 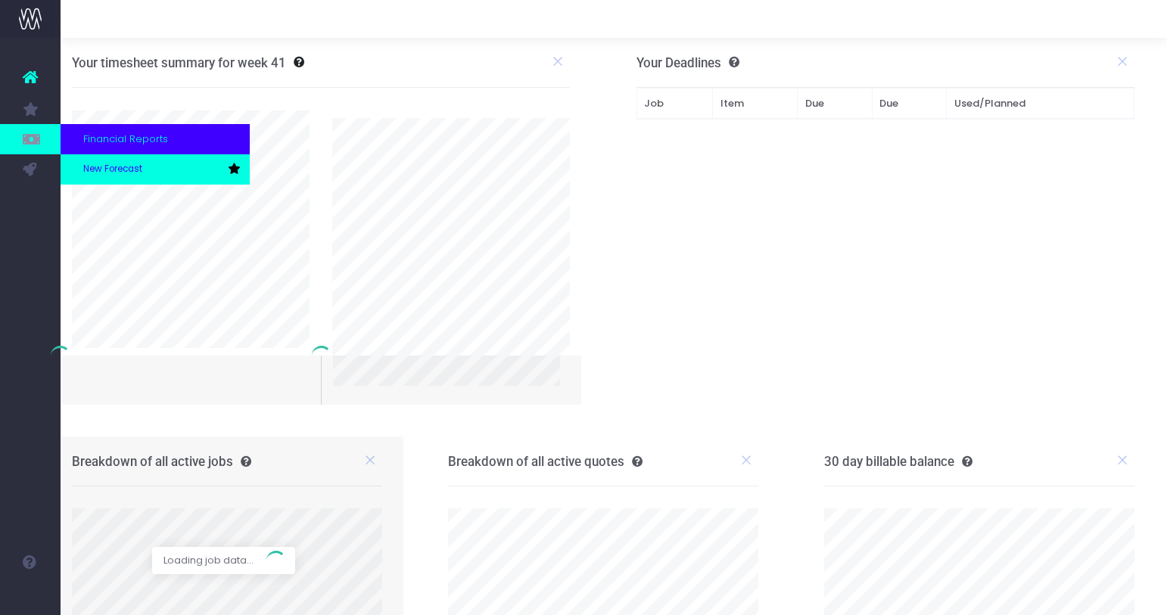 What do you see at coordinates (1041, 104) in the screenshot?
I see `th: Used/Planned` at bounding box center [1041, 104].